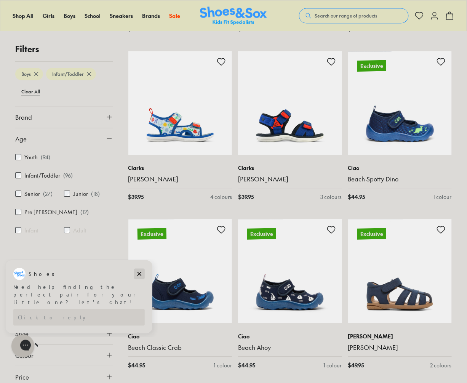  What do you see at coordinates (441, 365) in the screenshot?
I see `div: 2 colours` at bounding box center [441, 365].